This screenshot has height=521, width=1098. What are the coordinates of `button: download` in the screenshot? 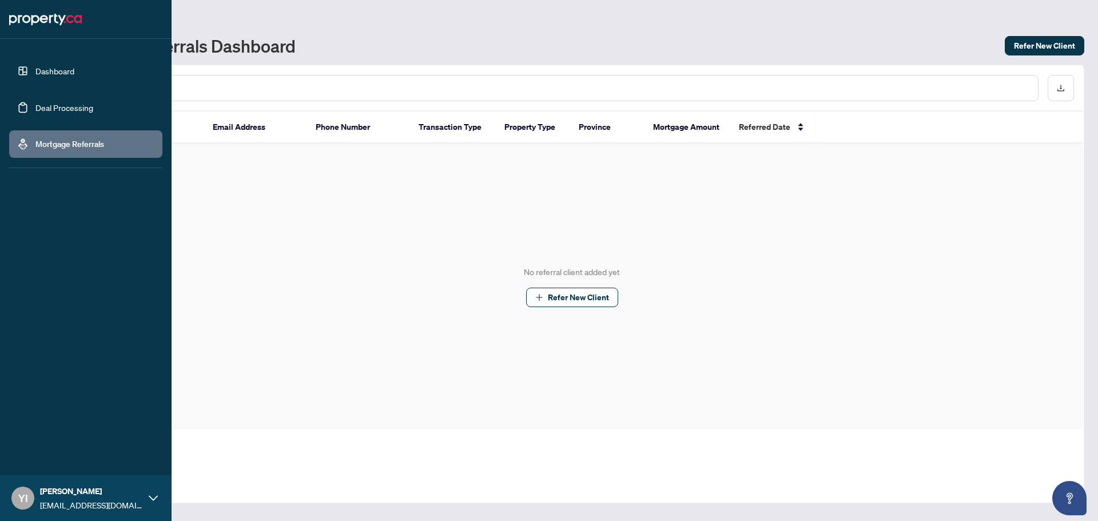 It's located at (1061, 88).